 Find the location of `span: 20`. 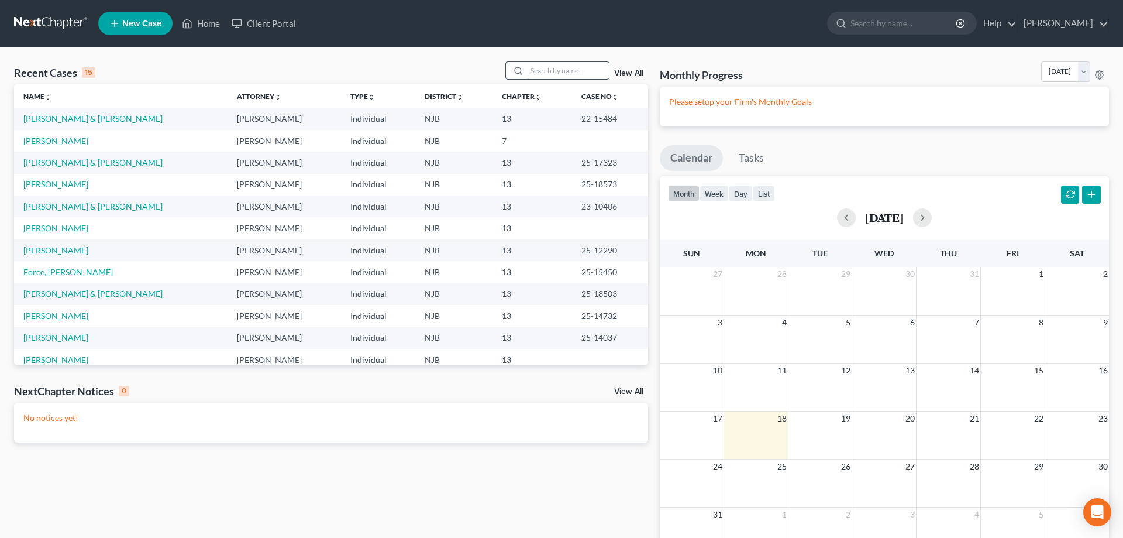

span: 20 is located at coordinates (910, 418).